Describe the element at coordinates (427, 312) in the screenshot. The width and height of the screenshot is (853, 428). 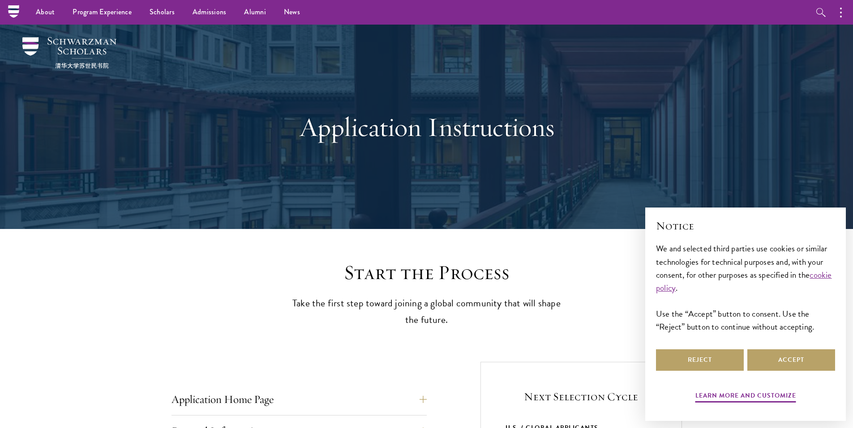
I see `p: Take the first step toward joining a global community that will shape the future.` at that location.